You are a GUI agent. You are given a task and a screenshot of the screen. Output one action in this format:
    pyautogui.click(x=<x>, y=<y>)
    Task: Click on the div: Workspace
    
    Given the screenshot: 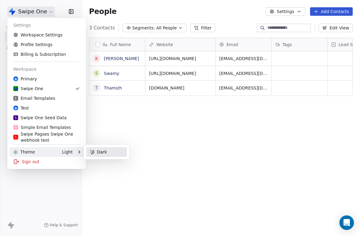 What is the action you would take?
    pyautogui.click(x=47, y=69)
    